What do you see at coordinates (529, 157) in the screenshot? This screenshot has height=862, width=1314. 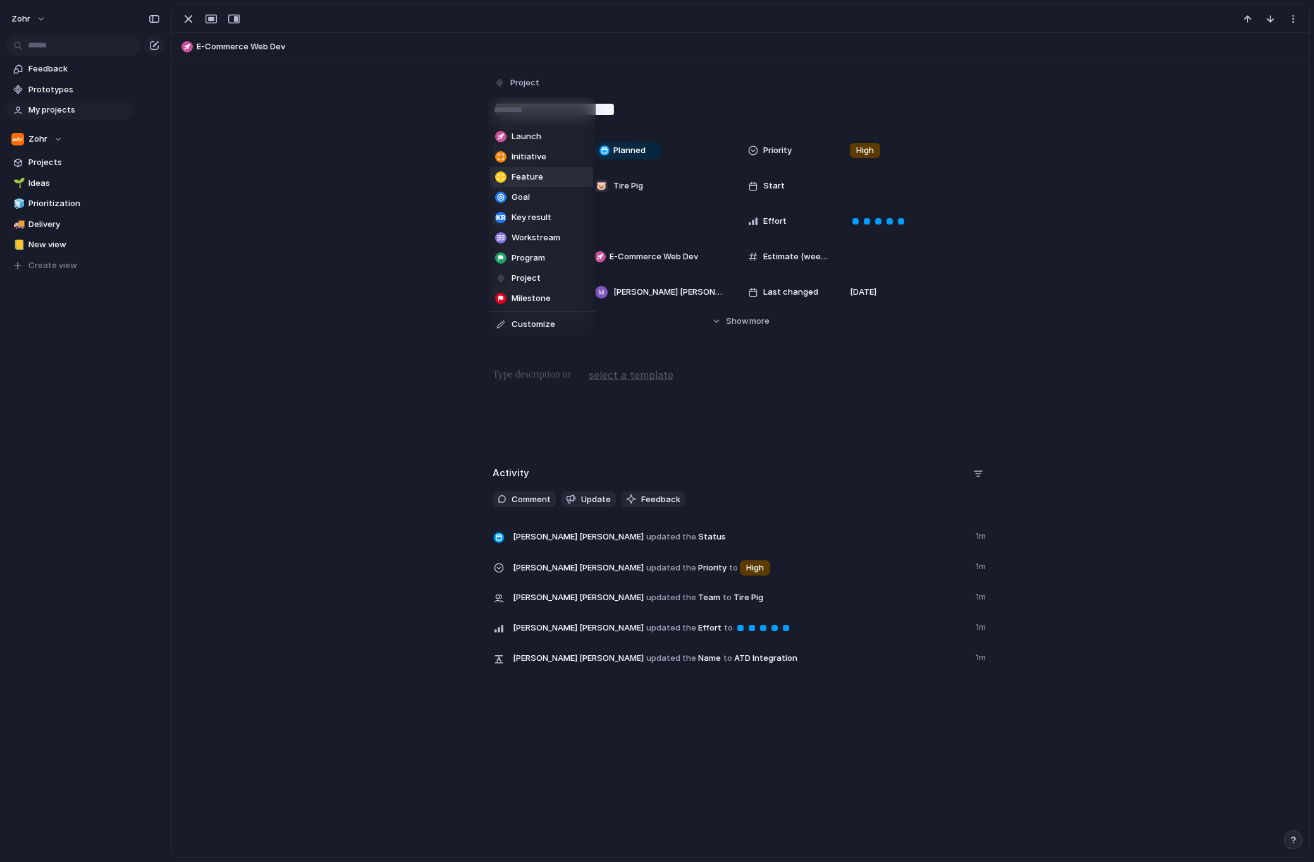 I see `span: Initiative` at bounding box center [529, 157].